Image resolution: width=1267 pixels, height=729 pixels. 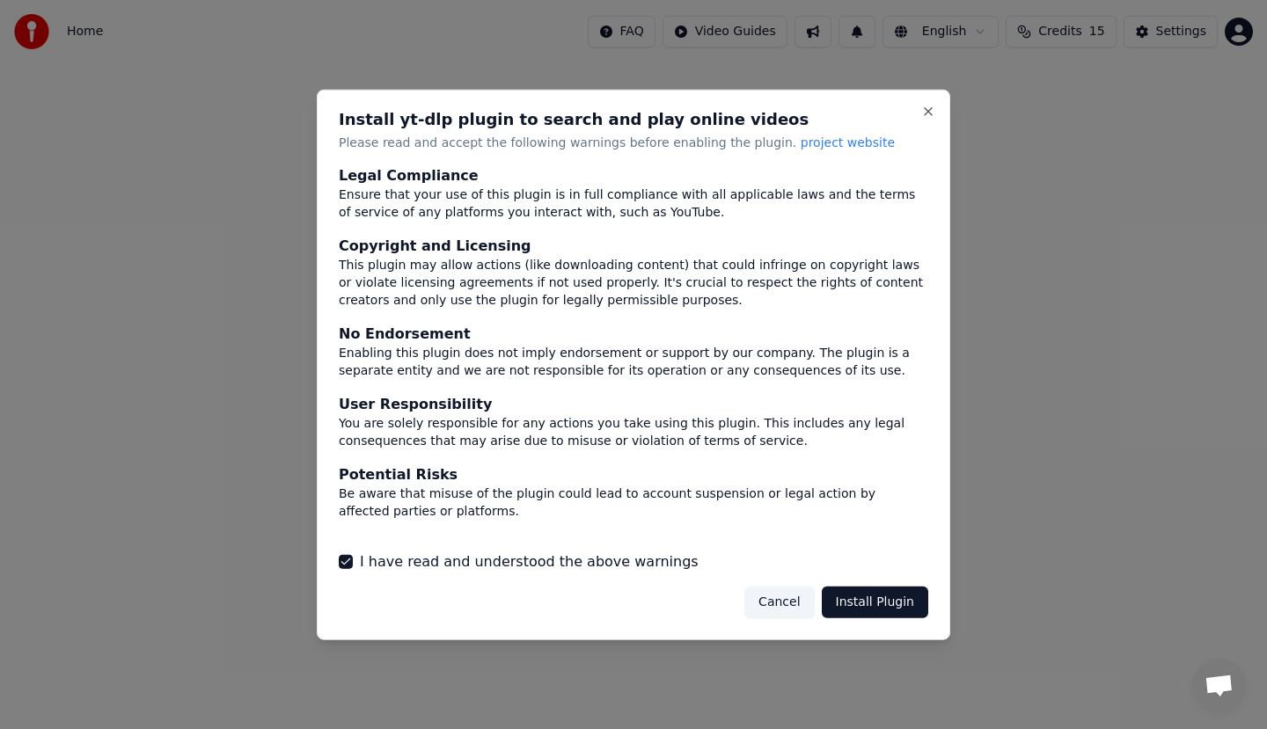 What do you see at coordinates (633, 246) in the screenshot?
I see `div: Copyright and Licensing` at bounding box center [633, 246].